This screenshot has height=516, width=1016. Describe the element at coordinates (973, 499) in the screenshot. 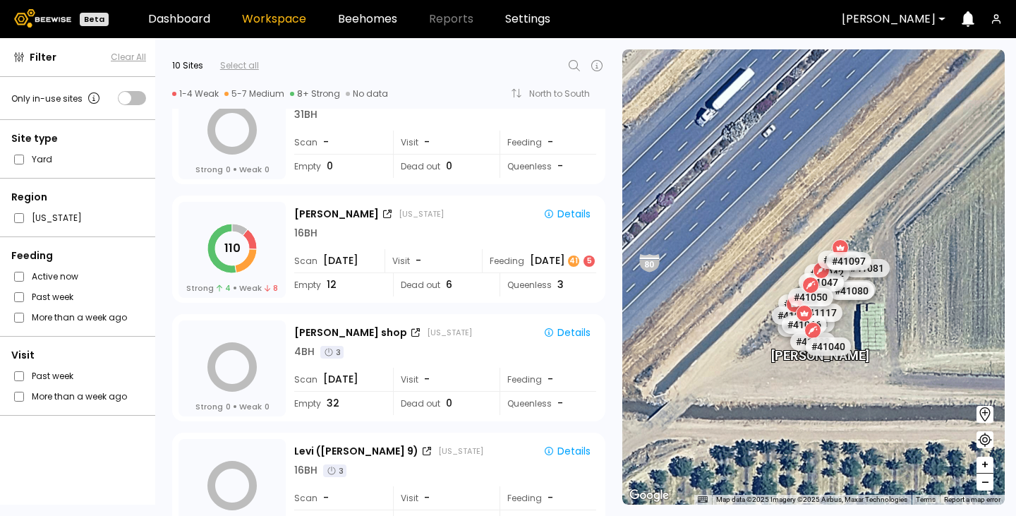

I see `a: Report a map error` at that location.